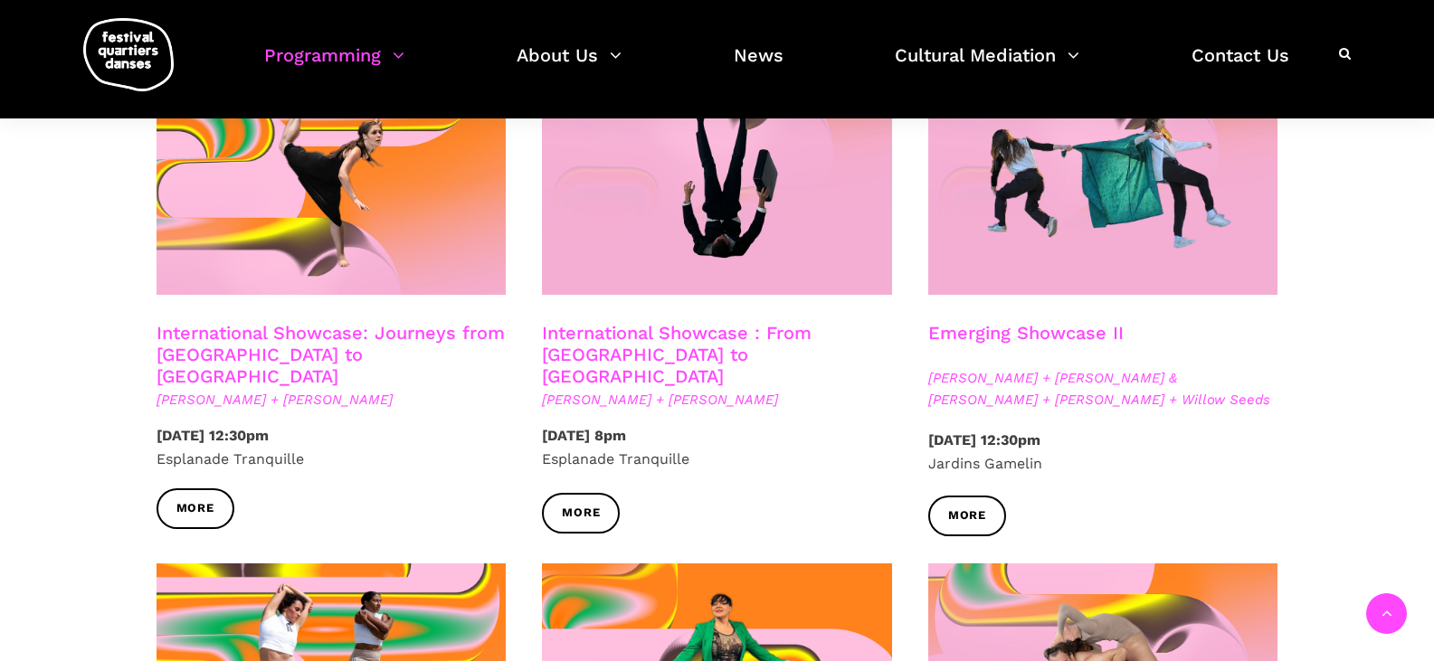  What do you see at coordinates (128, 54) in the screenshot?
I see `img: logo-fqd-med` at bounding box center [128, 54].